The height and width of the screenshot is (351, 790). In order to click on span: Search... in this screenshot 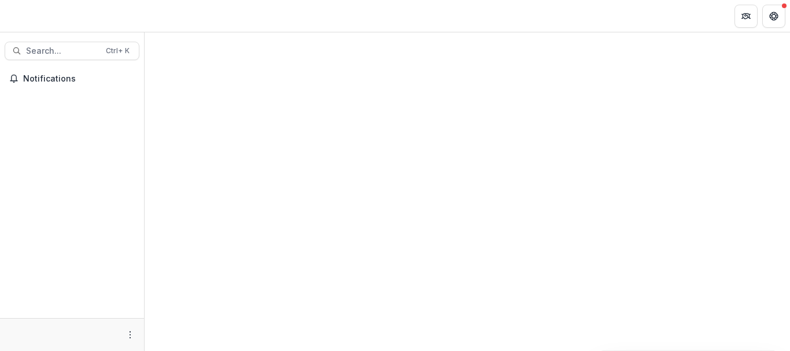, I will do `click(62, 51)`.